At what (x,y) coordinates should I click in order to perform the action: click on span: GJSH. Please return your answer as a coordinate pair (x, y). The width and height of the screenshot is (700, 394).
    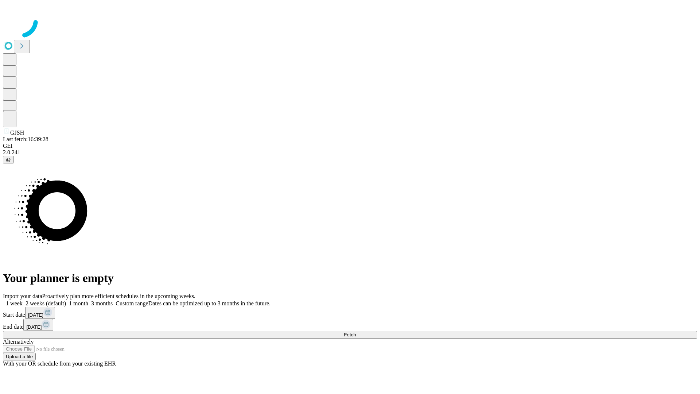
    Looking at the image, I should click on (17, 132).